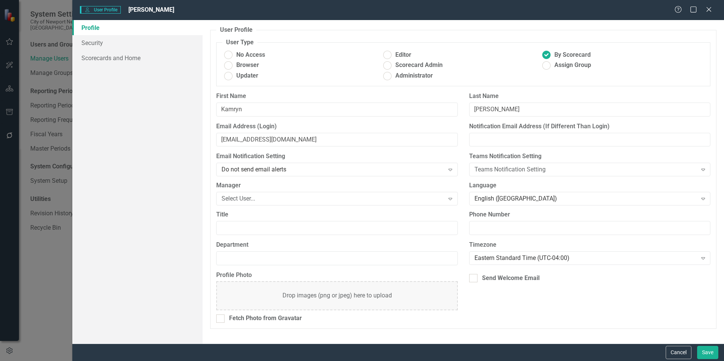 This screenshot has height=361, width=724. Describe the element at coordinates (586, 258) in the screenshot. I see `div: Eastern Standard Time (UTC-04:00)` at that location.